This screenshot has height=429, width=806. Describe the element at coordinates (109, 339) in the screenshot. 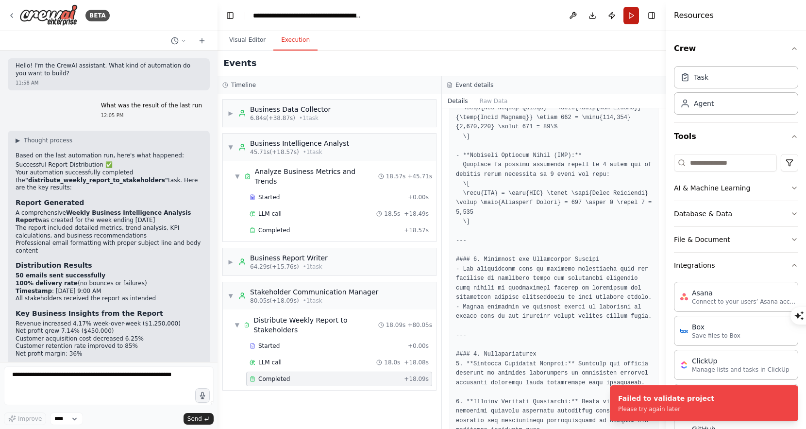

I see `li: Customer acquisition cost decreased 6.25%` at that location.